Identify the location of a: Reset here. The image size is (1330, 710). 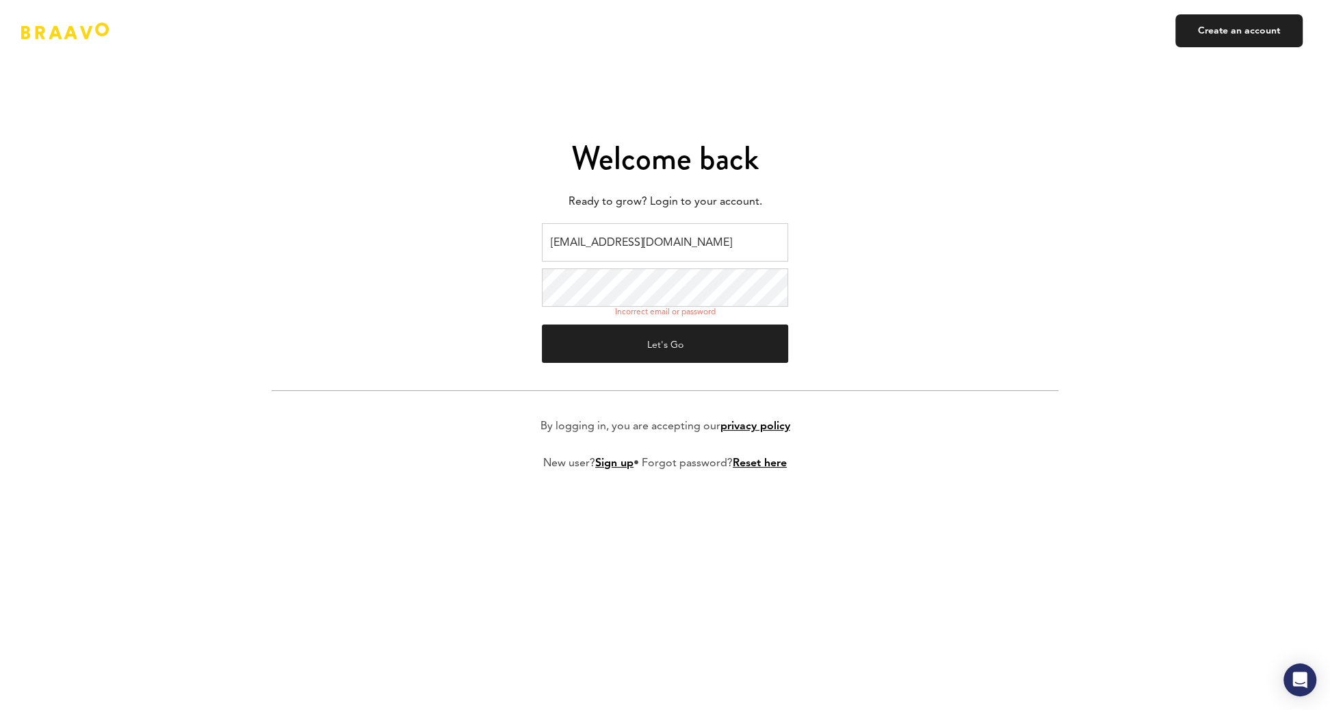
(759, 463).